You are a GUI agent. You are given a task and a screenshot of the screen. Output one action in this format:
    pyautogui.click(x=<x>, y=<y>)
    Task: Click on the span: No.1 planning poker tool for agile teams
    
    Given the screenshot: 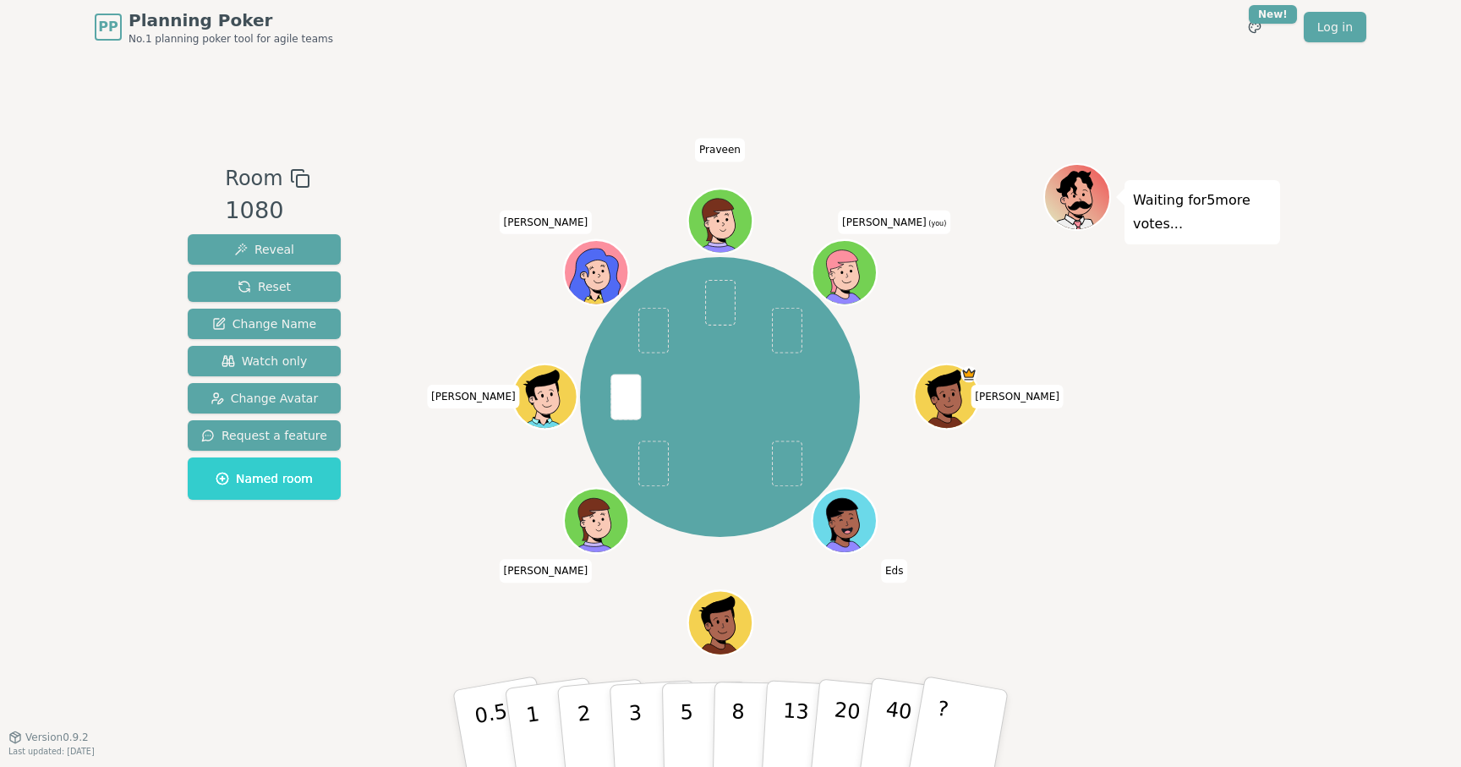 What is the action you would take?
    pyautogui.click(x=231, y=39)
    